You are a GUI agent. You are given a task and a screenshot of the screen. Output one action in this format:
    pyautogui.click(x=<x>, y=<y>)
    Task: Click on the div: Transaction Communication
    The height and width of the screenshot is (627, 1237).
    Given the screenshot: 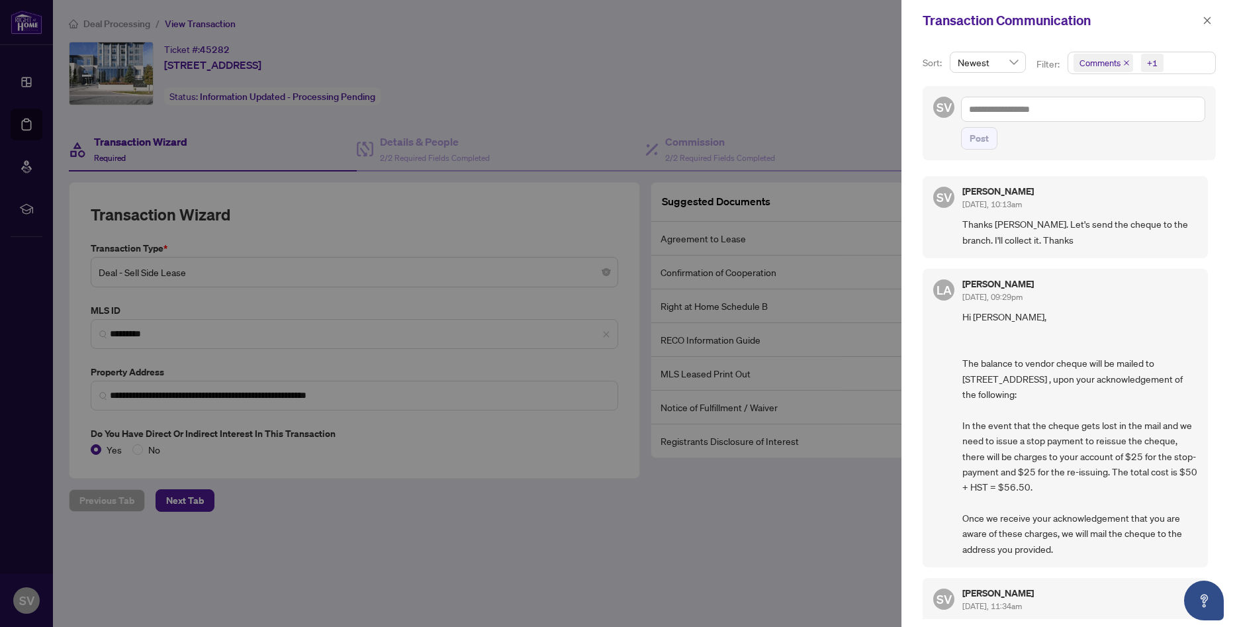 What is the action you would take?
    pyautogui.click(x=1061, y=21)
    